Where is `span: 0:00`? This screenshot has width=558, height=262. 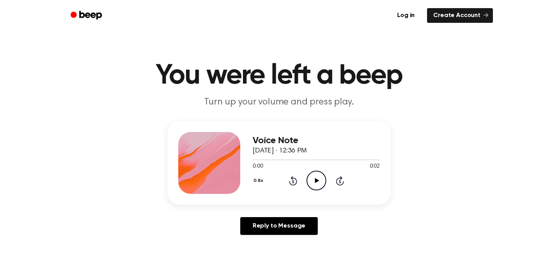
span: 0:00 is located at coordinates (258, 167).